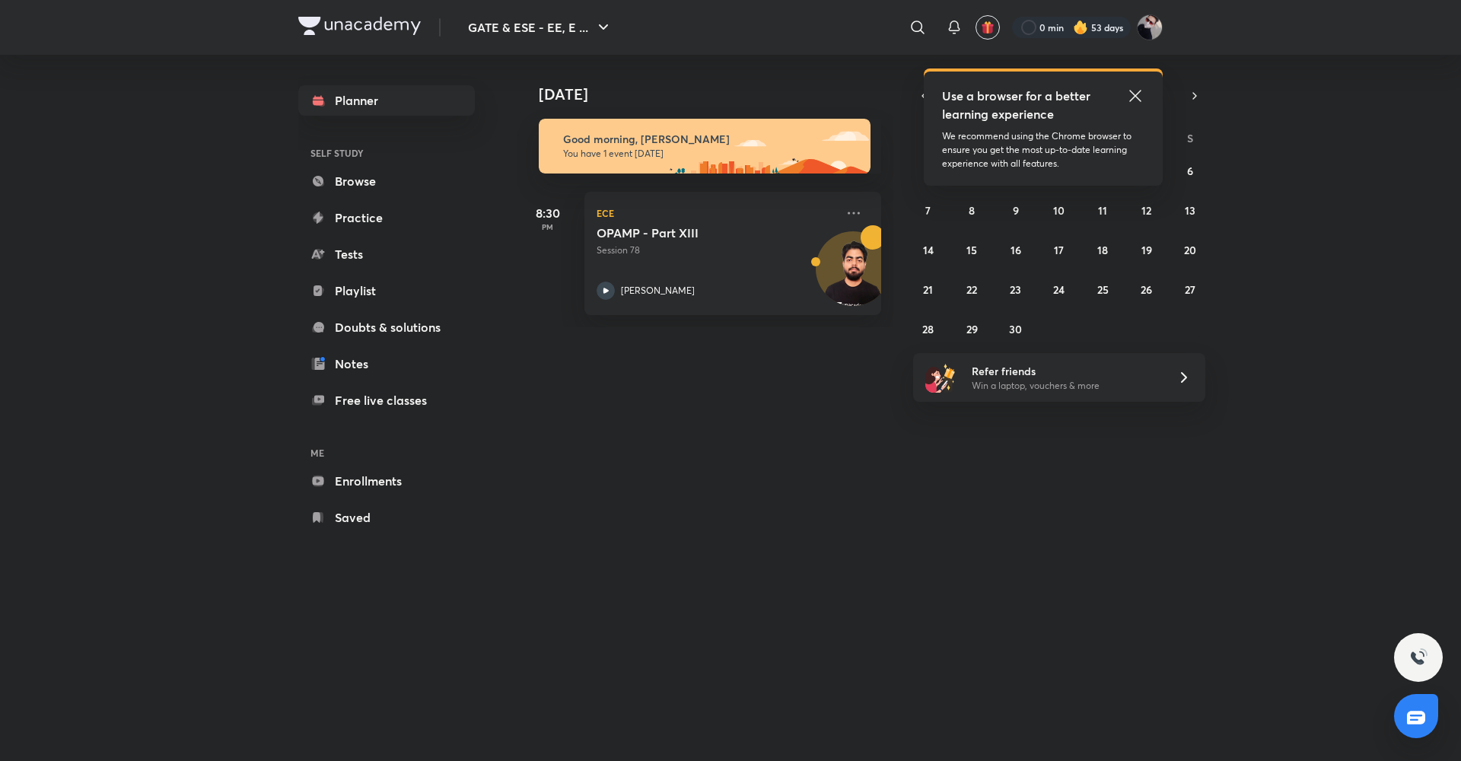 The image size is (1461, 761). Describe the element at coordinates (1102, 210) in the screenshot. I see `abbr: September 11, 2025` at that location.